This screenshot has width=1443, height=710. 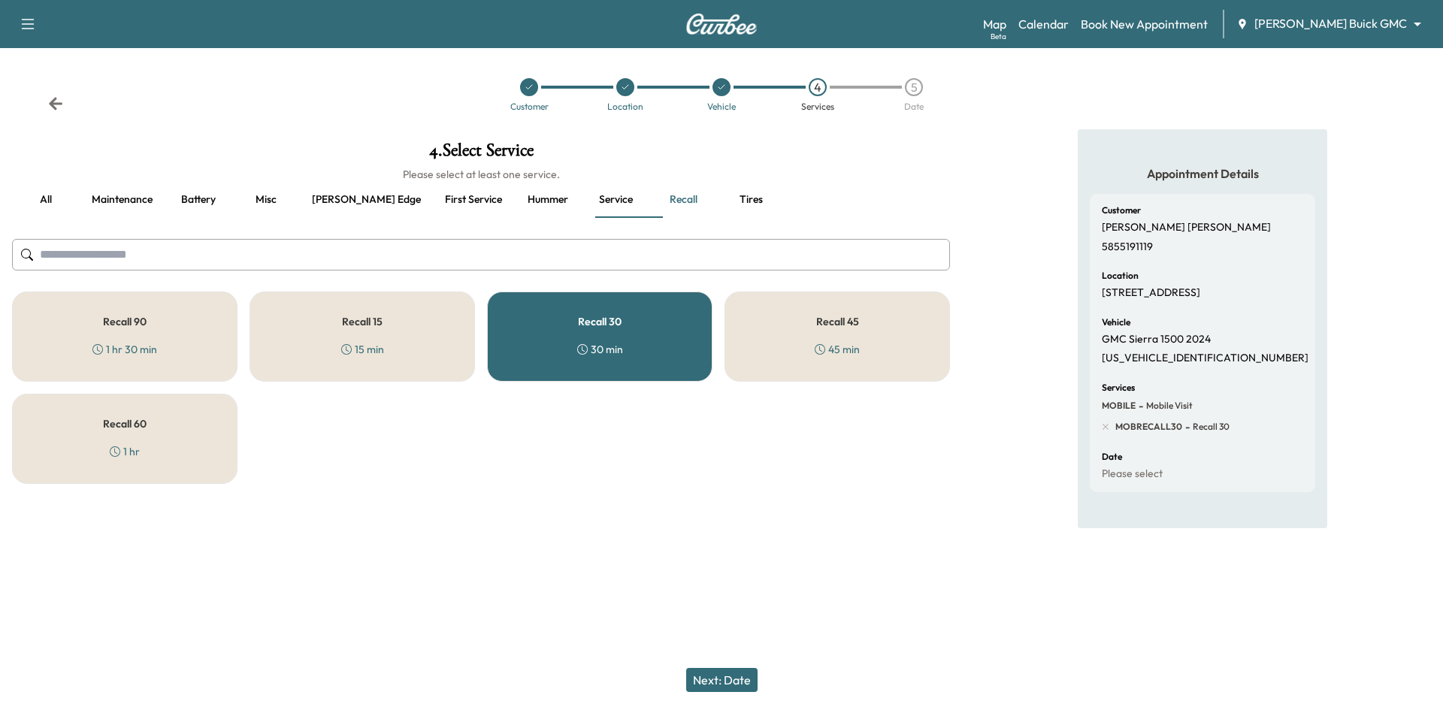 I want to click on button: Next: Date, so click(x=721, y=680).